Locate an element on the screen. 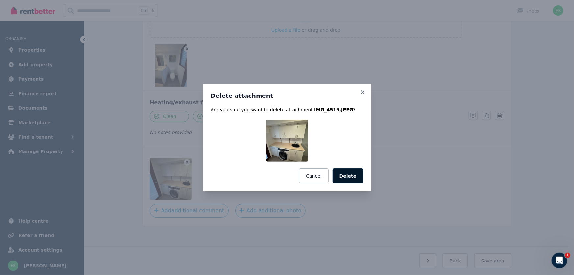 Image resolution: width=574 pixels, height=275 pixels. p: Are you sure you want to delete attachment ? is located at coordinates (287, 109).